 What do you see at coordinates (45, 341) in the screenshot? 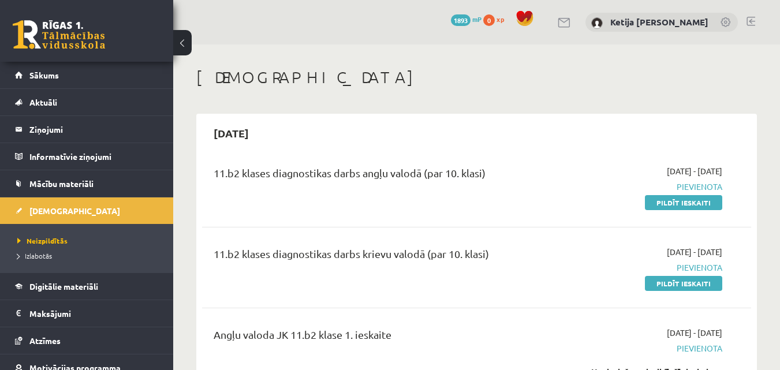
I see `span: Atzīmes` at bounding box center [45, 341].